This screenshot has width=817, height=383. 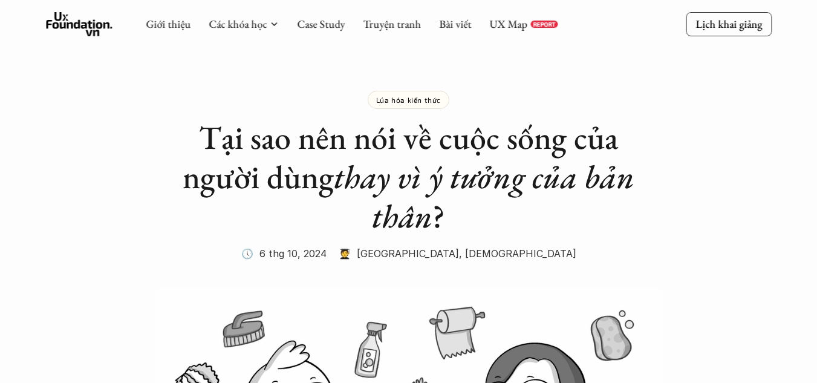 I want to click on a: Lịch khai giảng, so click(x=729, y=24).